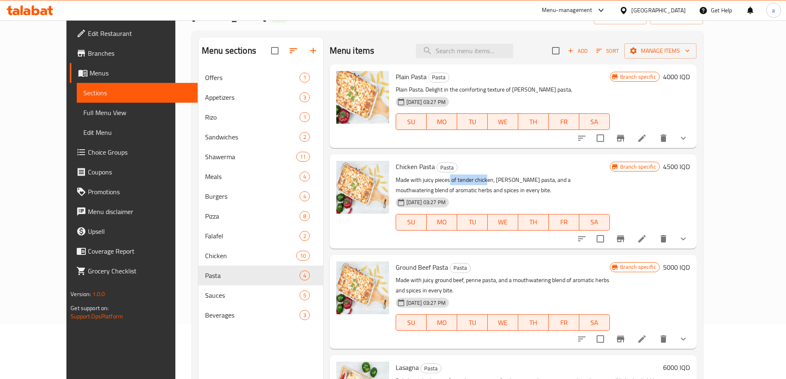 This screenshot has height=379, width=786. Describe the element at coordinates (660, 51) in the screenshot. I see `span: Manage items` at that location.